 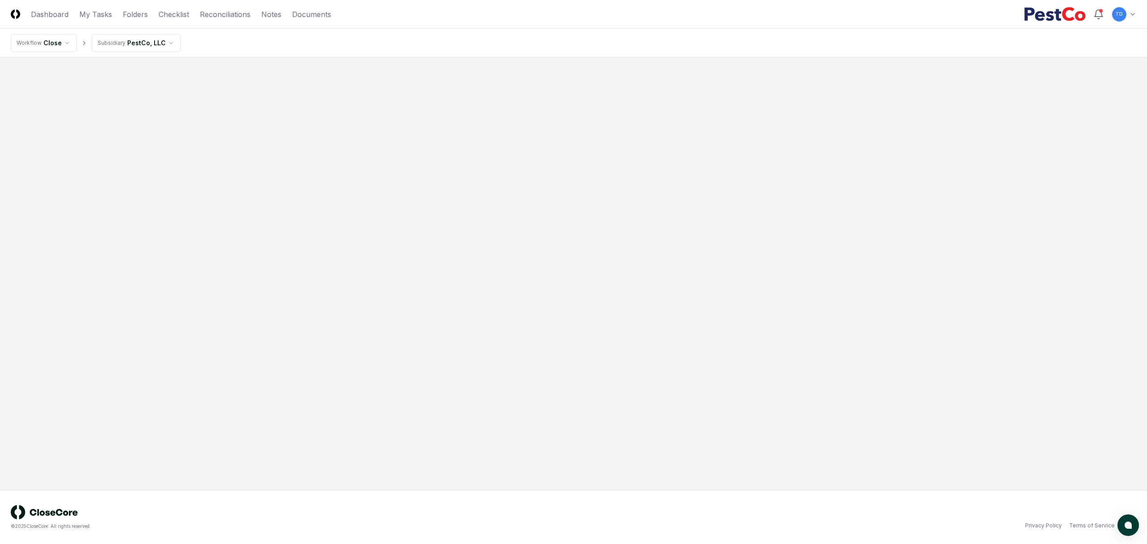 I want to click on span: TD, so click(x=1119, y=14).